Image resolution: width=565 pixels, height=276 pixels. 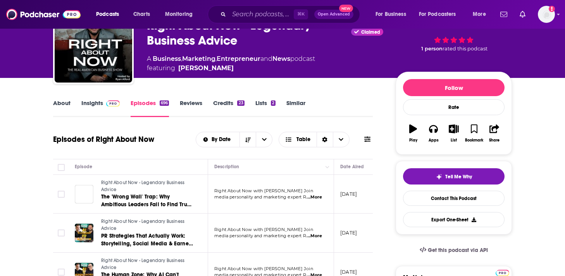 What do you see at coordinates (179, 14) in the screenshot?
I see `span: Monitoring` at bounding box center [179, 14].